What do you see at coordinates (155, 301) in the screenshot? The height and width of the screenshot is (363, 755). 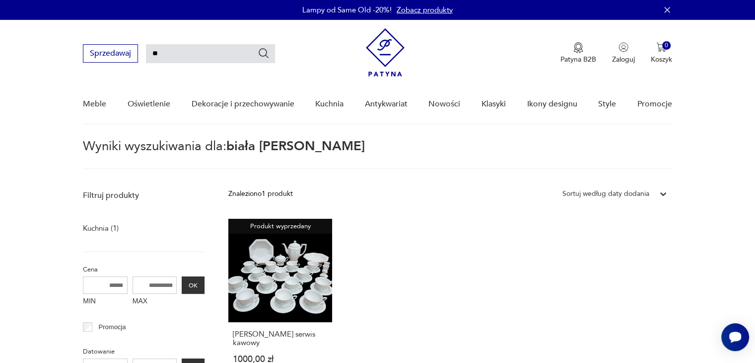 I see `label: MAX` at bounding box center [155, 301].